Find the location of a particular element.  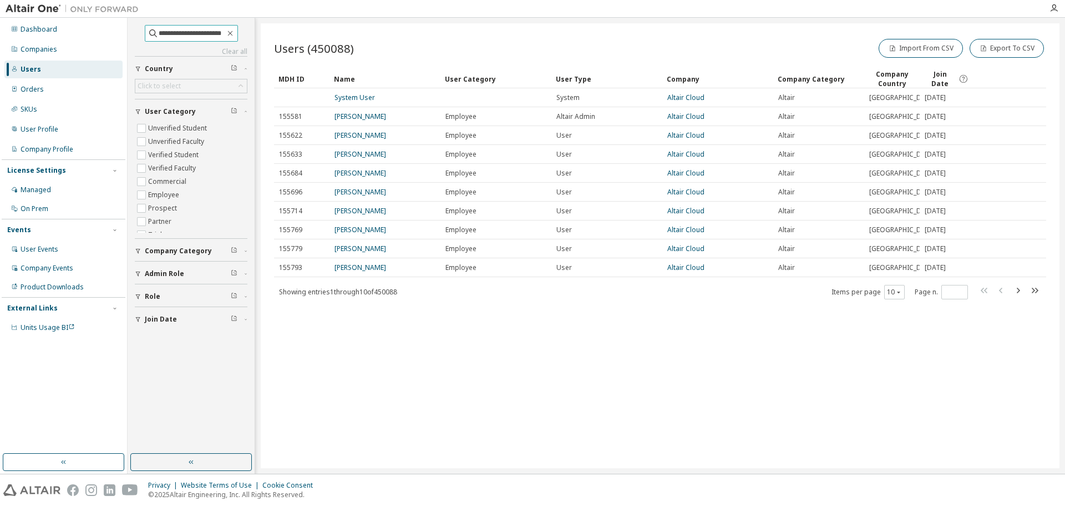

span: User Category is located at coordinates (170, 112).